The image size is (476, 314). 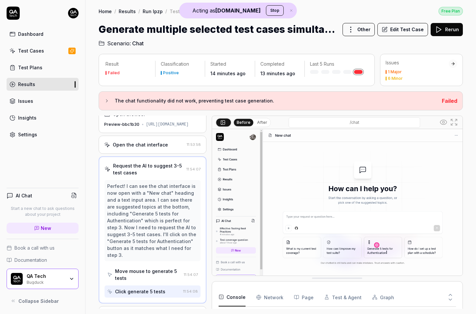 I want to click on a: Scenario:Chat, so click(x=121, y=43).